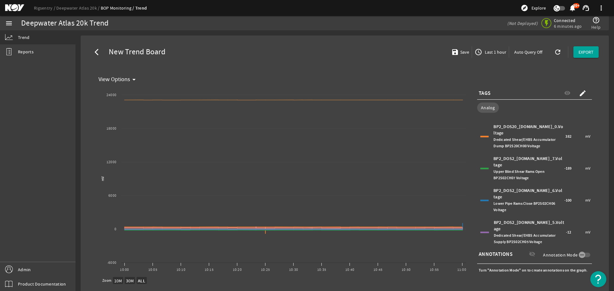  What do you see at coordinates (45, 8) in the screenshot?
I see `a: Rigsentry` at bounding box center [45, 8].